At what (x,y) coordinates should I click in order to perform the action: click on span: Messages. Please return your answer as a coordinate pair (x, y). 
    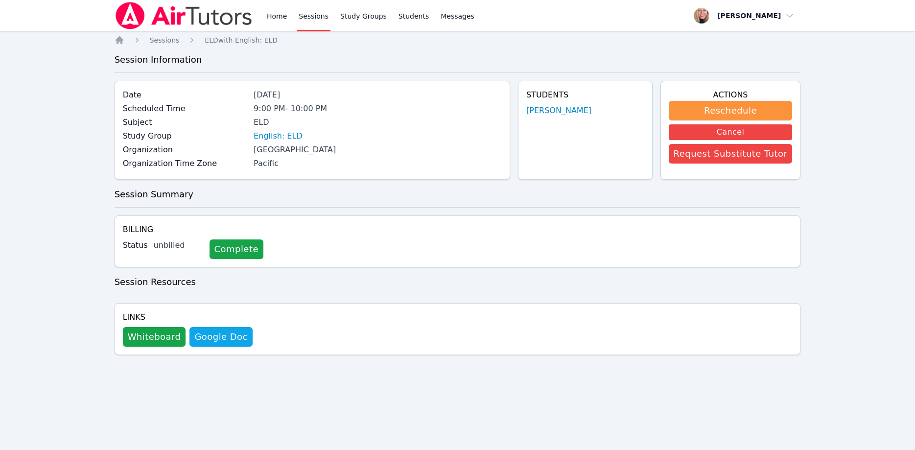
    Looking at the image, I should click on (457, 16).